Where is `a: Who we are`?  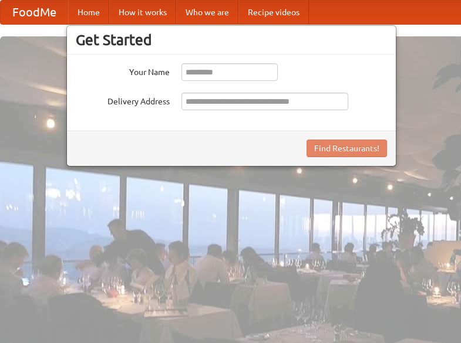 a: Who we are is located at coordinates (207, 12).